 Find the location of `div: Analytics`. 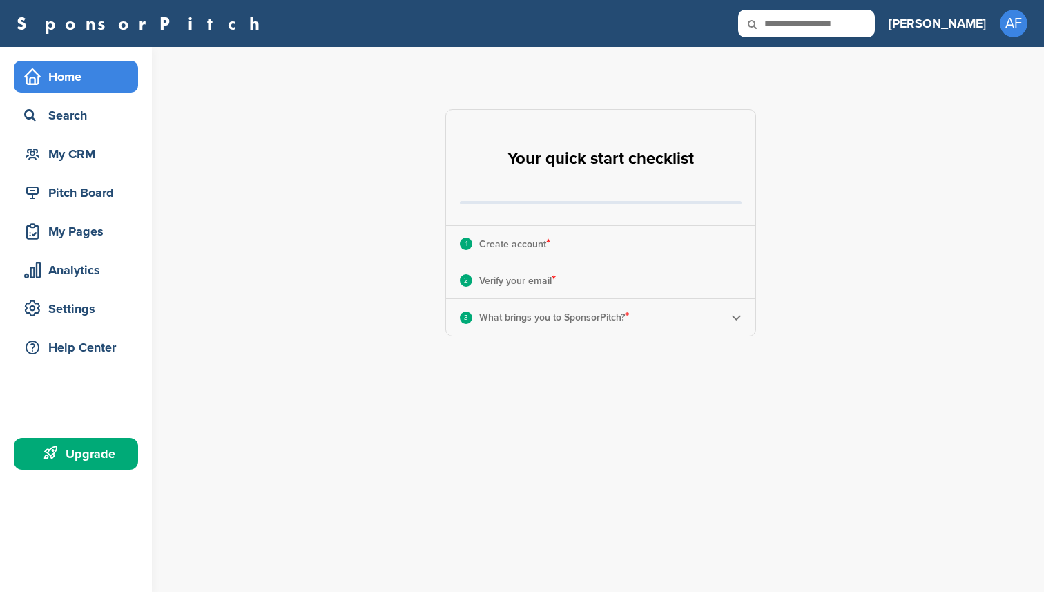

div: Analytics is located at coordinates (79, 270).